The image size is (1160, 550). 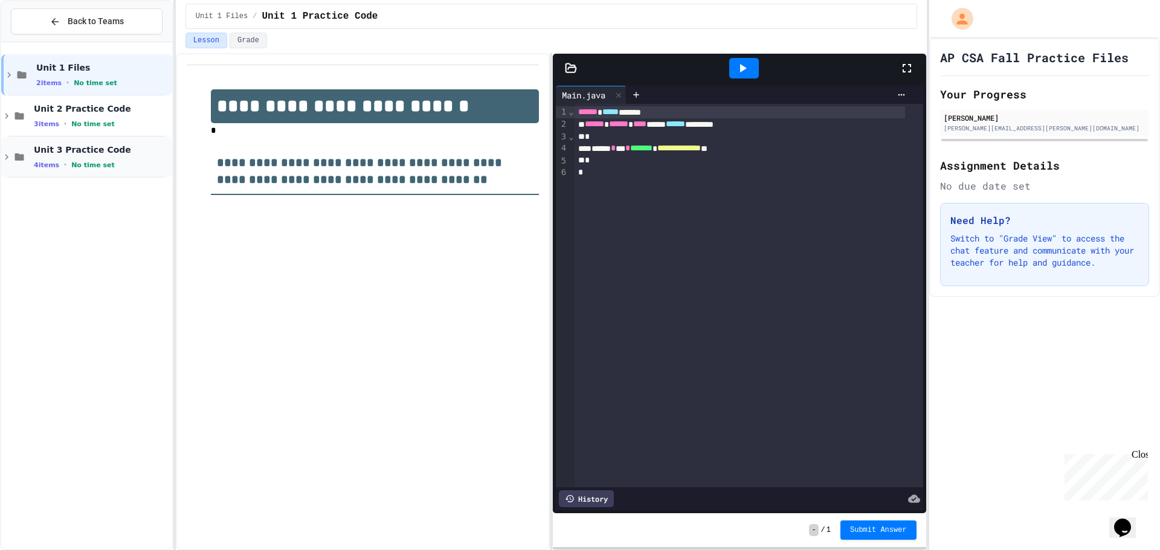 I want to click on div: 1, so click(x=562, y=112).